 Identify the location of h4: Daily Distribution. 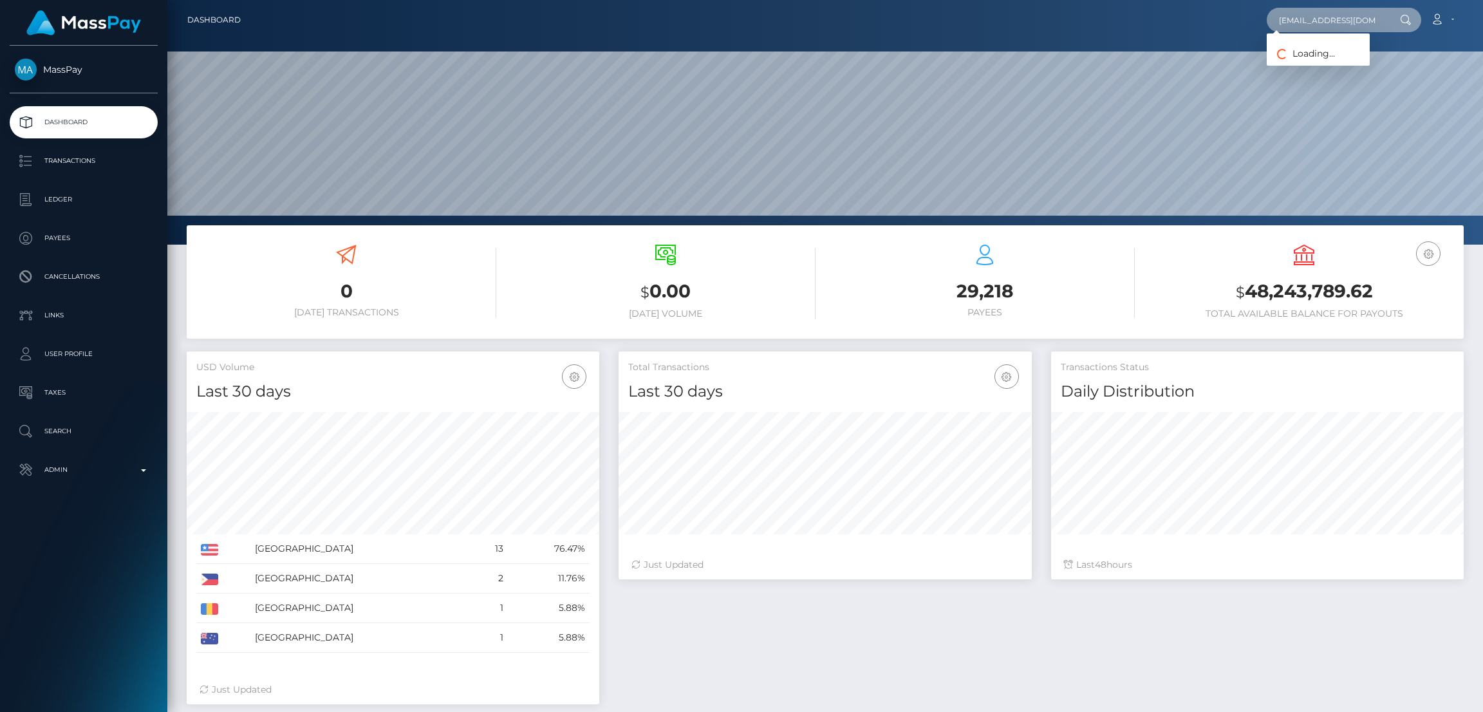
(1257, 391).